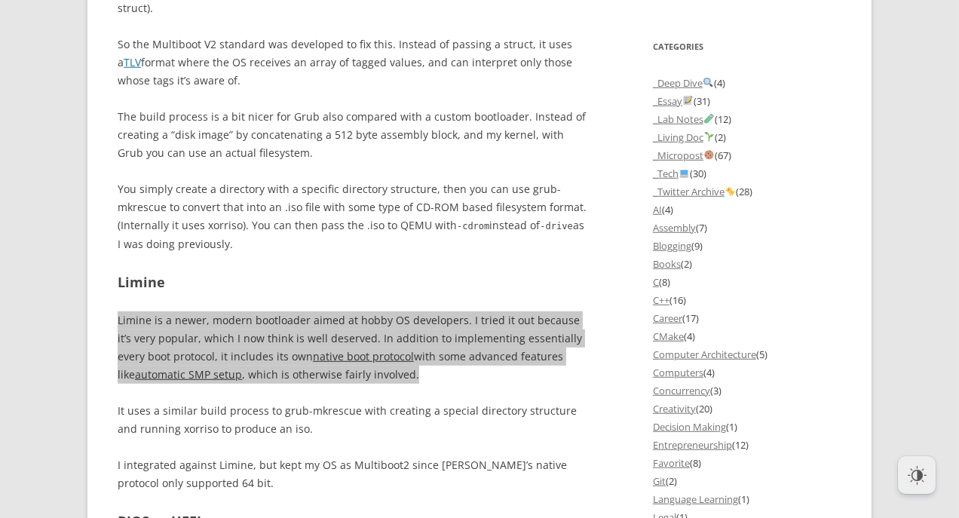 Image resolution: width=959 pixels, height=518 pixels. Describe the element at coordinates (747, 318) in the screenshot. I see `li: (17)` at that location.